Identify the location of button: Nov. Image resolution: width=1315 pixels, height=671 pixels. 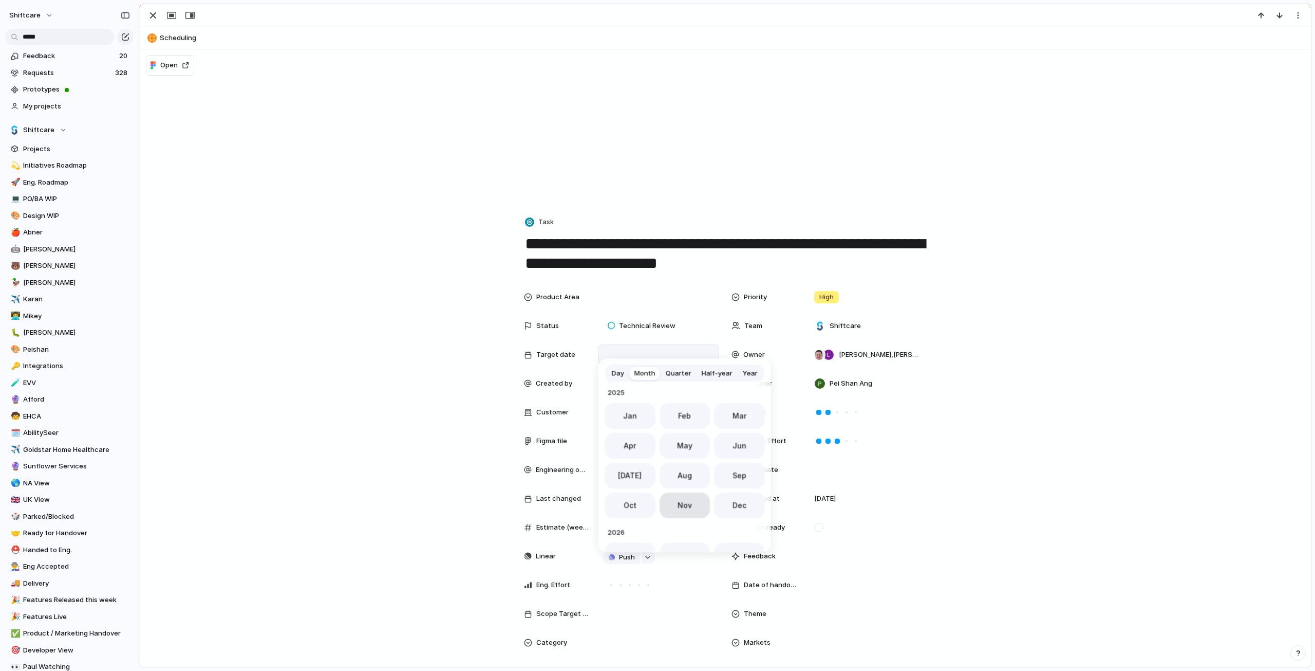
(684, 505).